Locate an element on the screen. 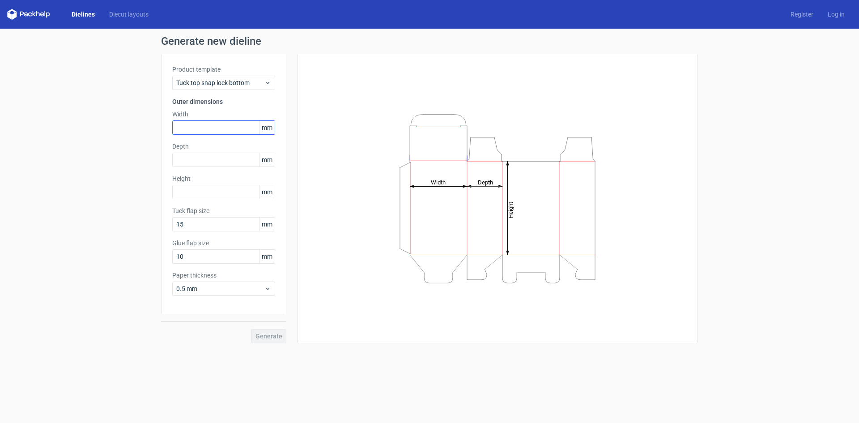  label: Tuck flap size is located at coordinates (224, 211).